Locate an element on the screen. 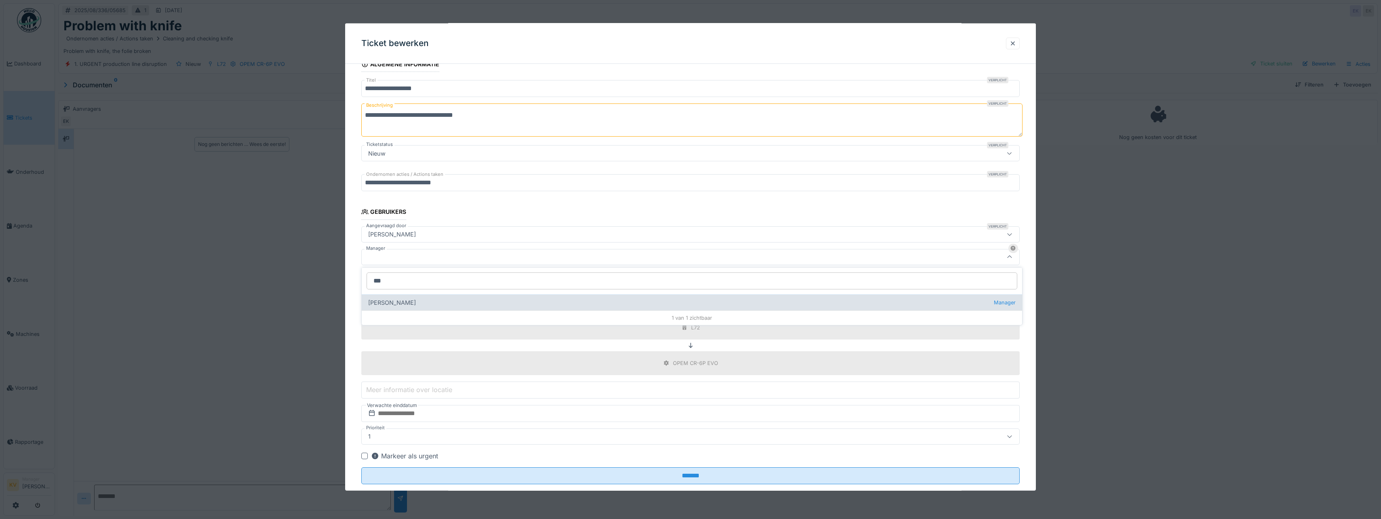 Image resolution: width=1381 pixels, height=519 pixels. div: Nieuw is located at coordinates (377, 153).